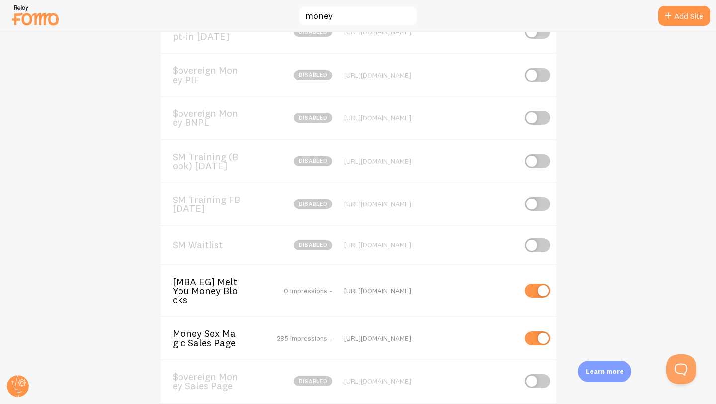 The image size is (716, 404). What do you see at coordinates (212, 290) in the screenshot?
I see `span: [MBA EG] Melt You Money Blocks` at bounding box center [212, 290].